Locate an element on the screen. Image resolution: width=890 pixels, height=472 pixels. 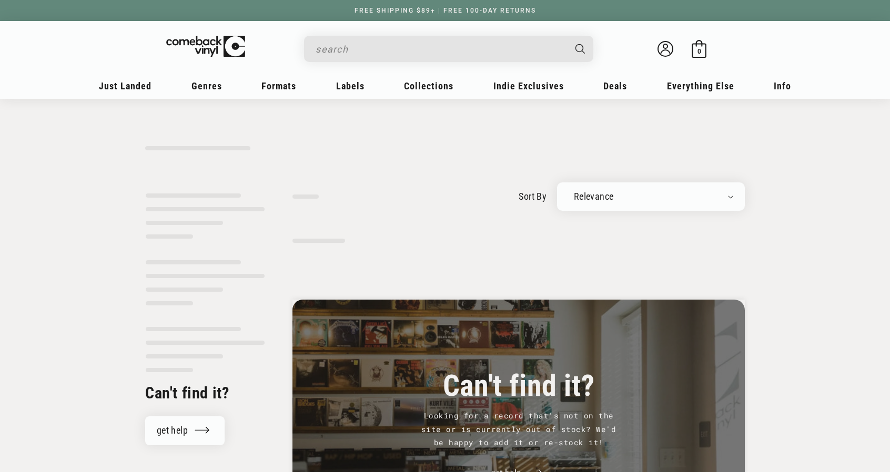
span: Everything Else is located at coordinates (701, 86).